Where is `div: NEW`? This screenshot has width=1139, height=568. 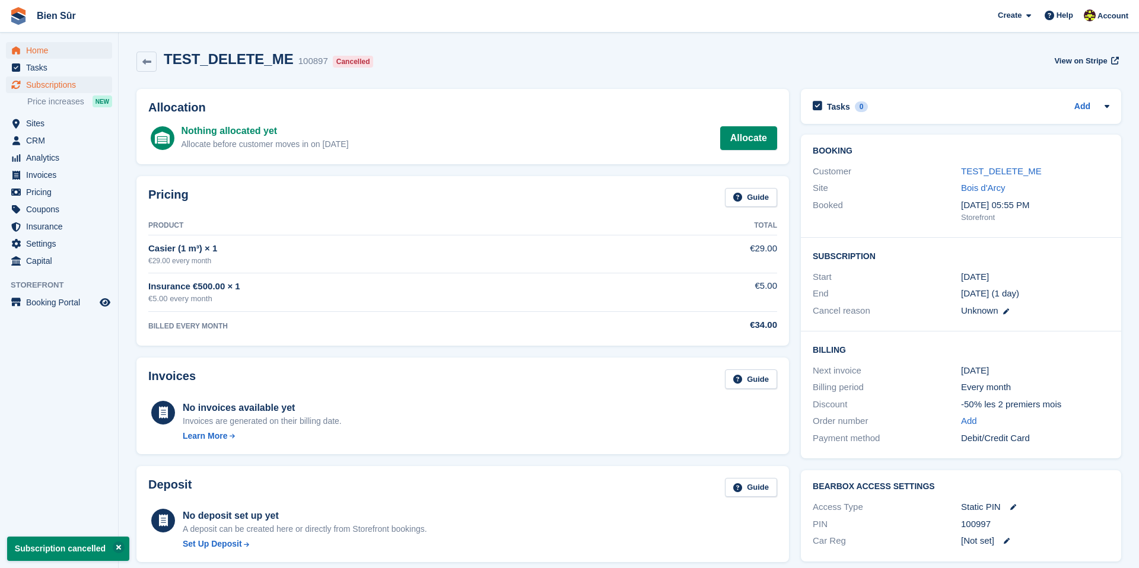 div: NEW is located at coordinates (102, 101).